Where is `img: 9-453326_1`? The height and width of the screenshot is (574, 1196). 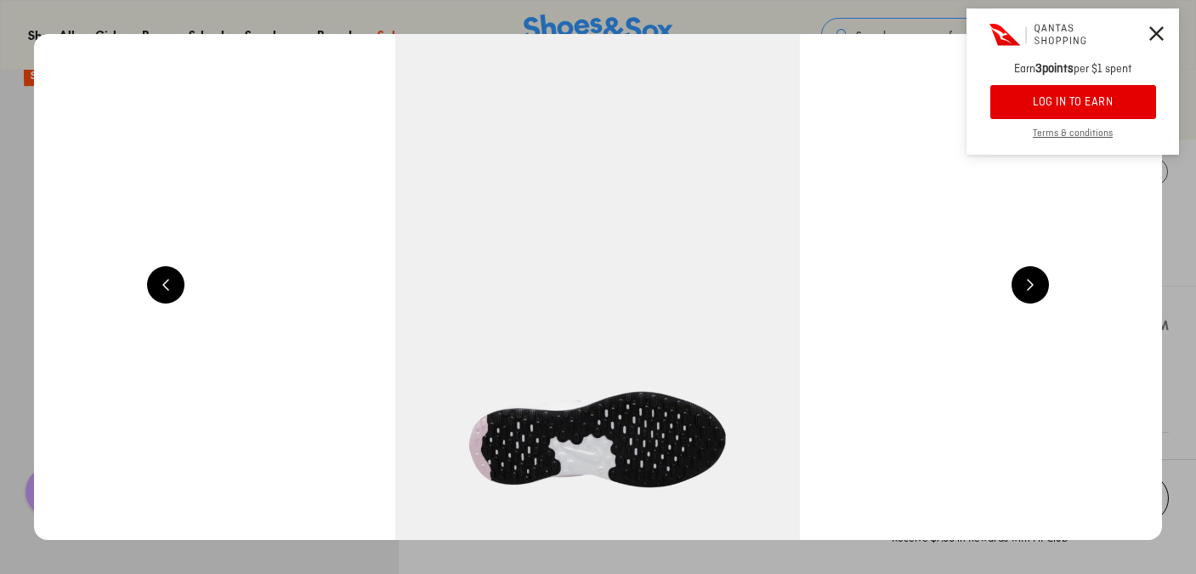 img: 9-453326_1 is located at coordinates (597, 286).